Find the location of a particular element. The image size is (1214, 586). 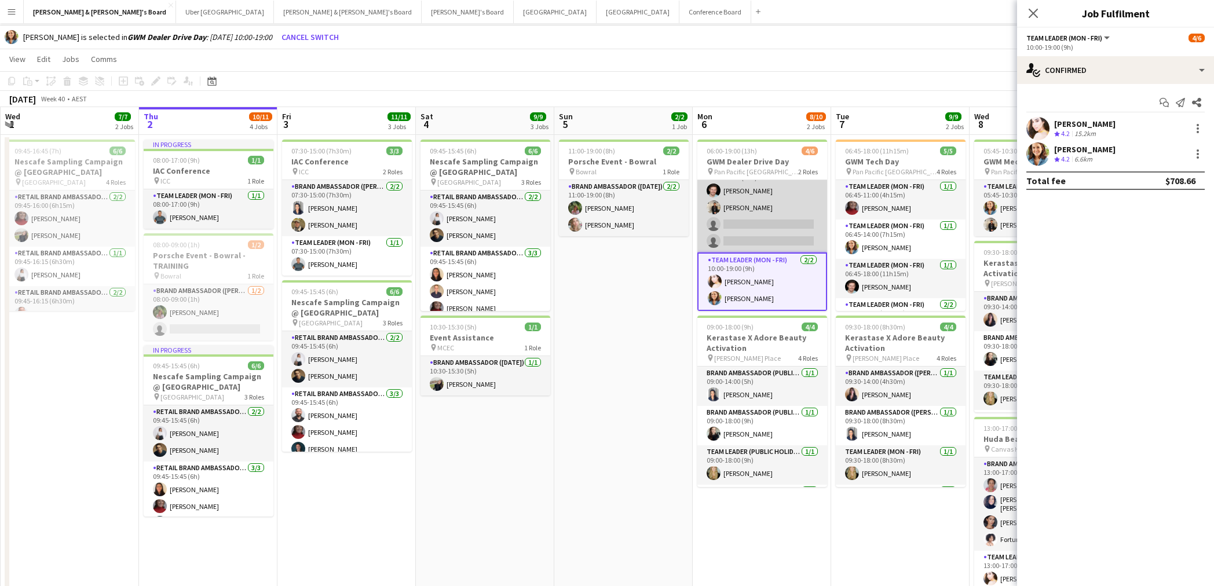

span: 3 is located at coordinates (285, 124).